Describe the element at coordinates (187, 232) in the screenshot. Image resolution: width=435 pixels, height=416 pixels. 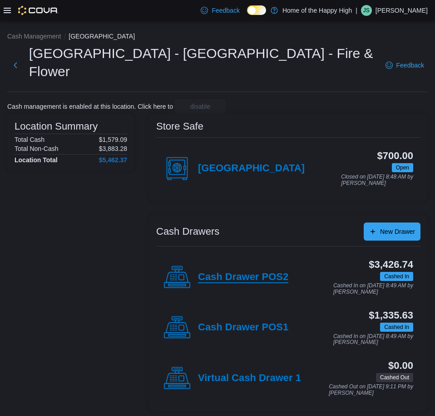
I see `h3: Cash Drawers` at that location.